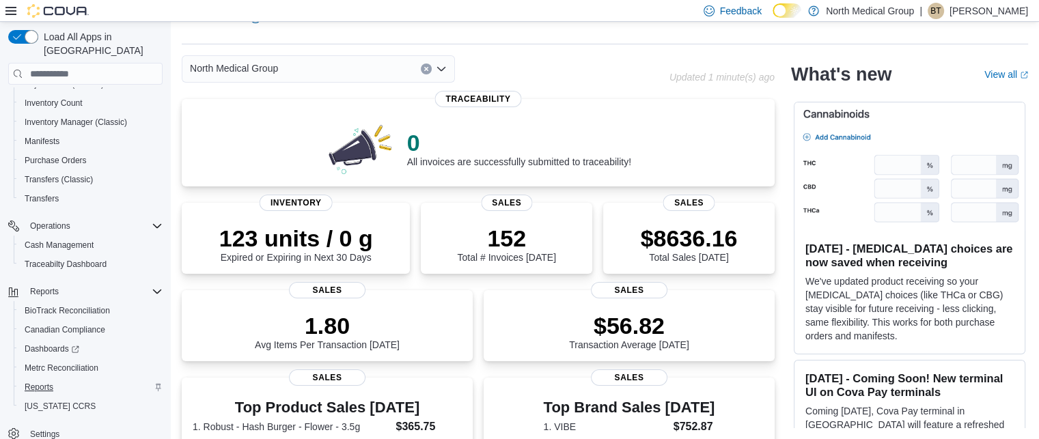 The height and width of the screenshot is (439, 1039). Describe the element at coordinates (936, 11) in the screenshot. I see `div: Brittani Tebeau` at that location.